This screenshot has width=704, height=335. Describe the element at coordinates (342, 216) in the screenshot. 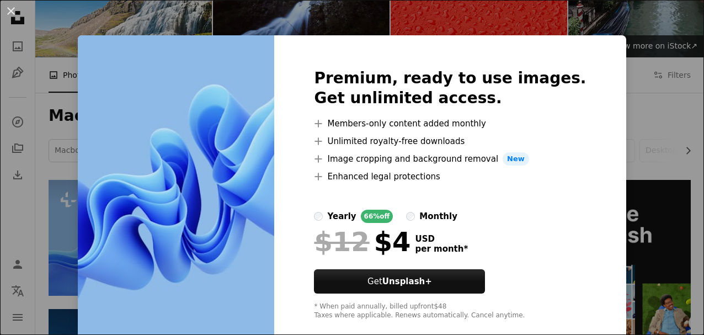

I see `div: yearly` at that location.